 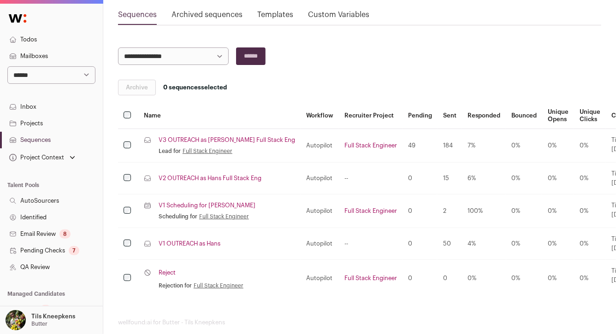 What do you see at coordinates (339, 15) in the screenshot?
I see `a: Custom Variables` at bounding box center [339, 15].